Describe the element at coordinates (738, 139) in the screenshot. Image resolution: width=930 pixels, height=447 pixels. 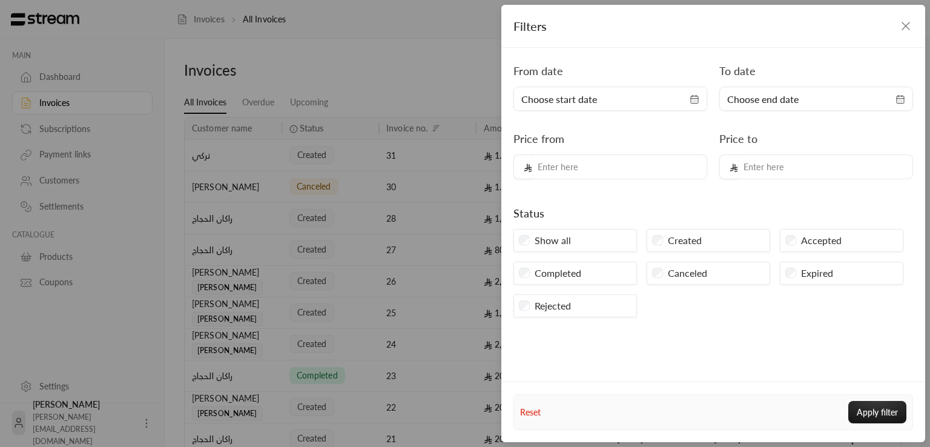
I see `label: Price to` at that location.